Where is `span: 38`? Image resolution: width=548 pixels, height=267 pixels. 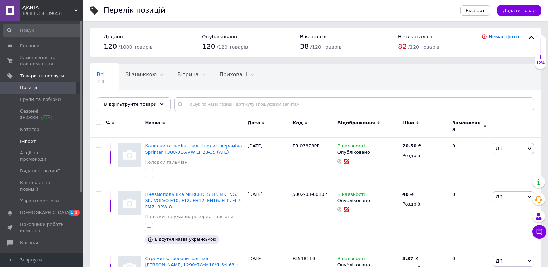 span: 38 is located at coordinates (304, 46).